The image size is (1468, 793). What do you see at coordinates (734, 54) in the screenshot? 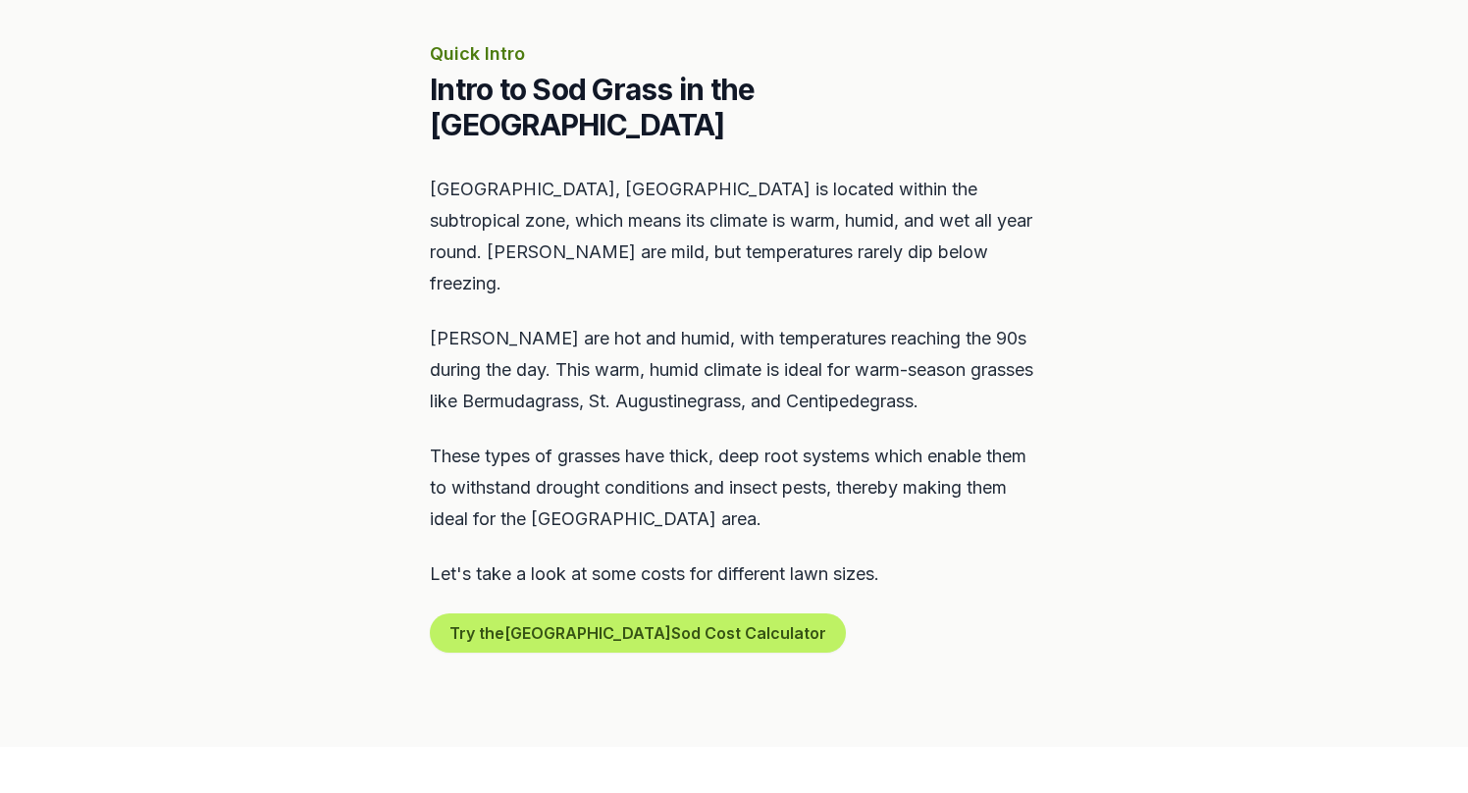
I see `p: Quick Intro` at bounding box center [734, 54].